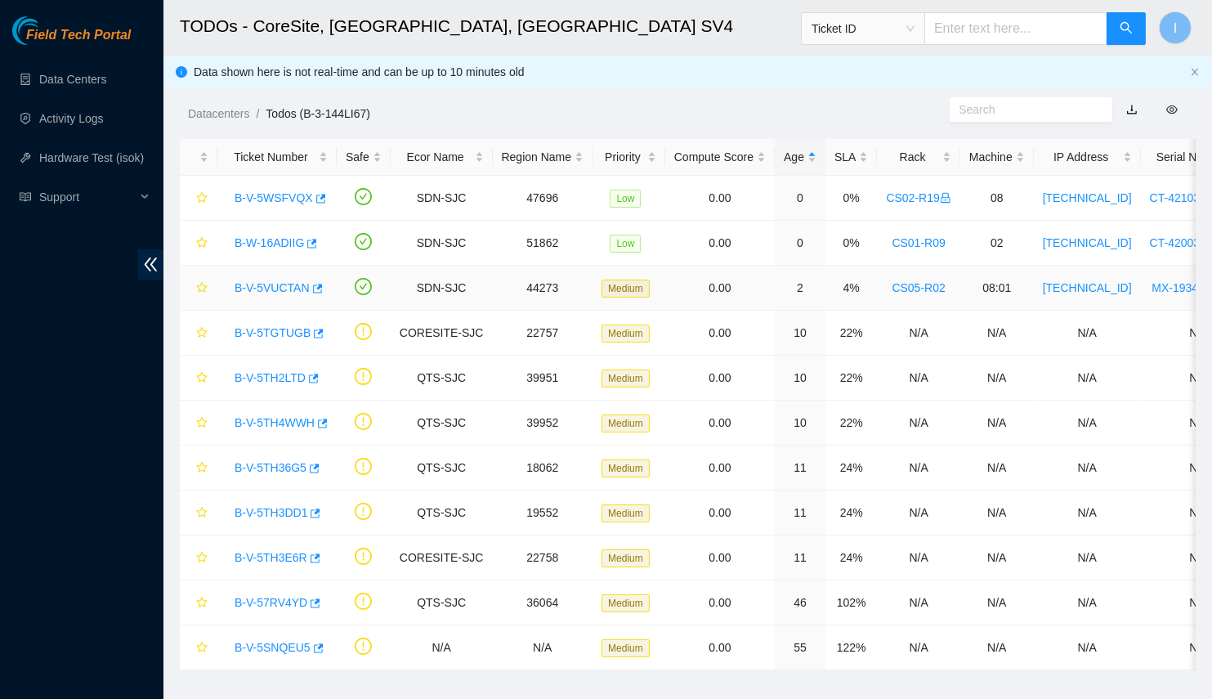  Describe the element at coordinates (918, 198) in the screenshot. I see `a: CS02-R19lock` at that location.